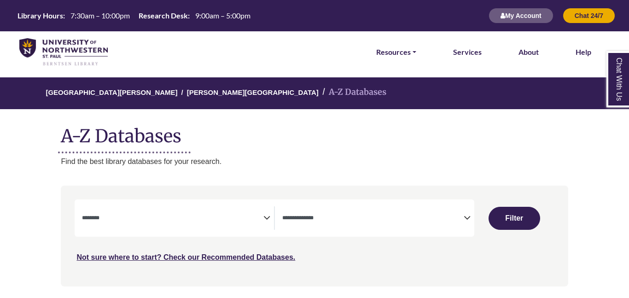  Describe the element at coordinates (521, 16) in the screenshot. I see `button: My Account` at that location.